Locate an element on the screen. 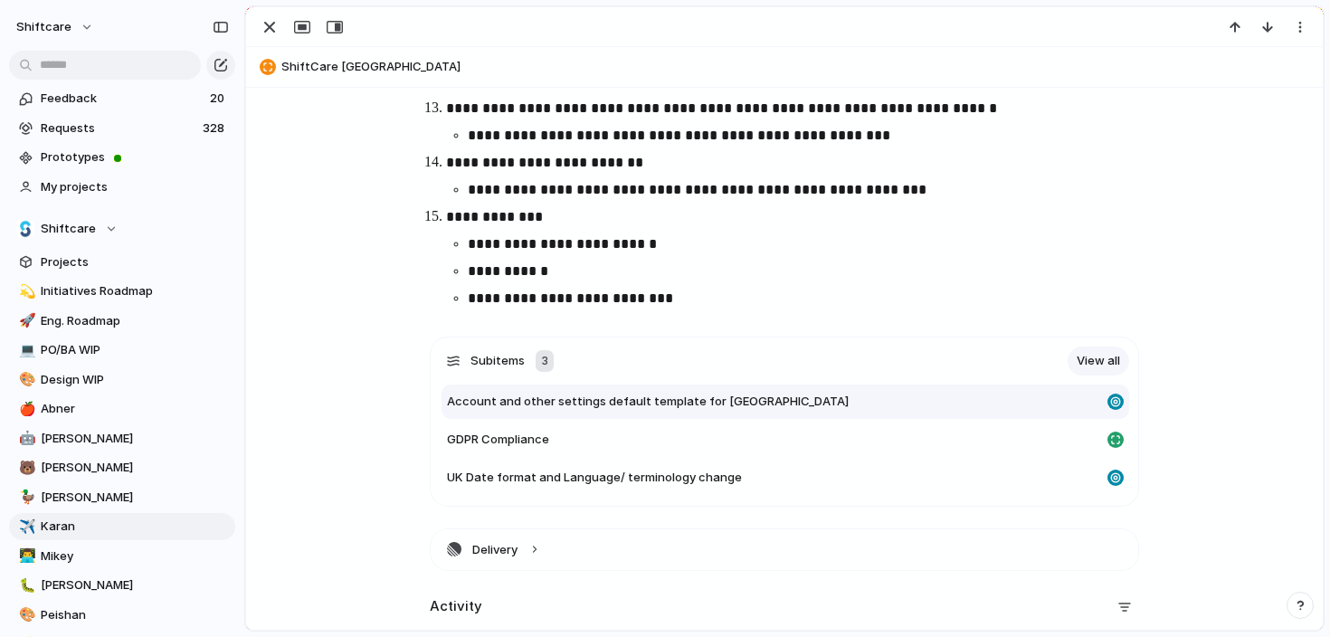 Image resolution: width=1330 pixels, height=637 pixels. span: Prototypes is located at coordinates (135, 157).